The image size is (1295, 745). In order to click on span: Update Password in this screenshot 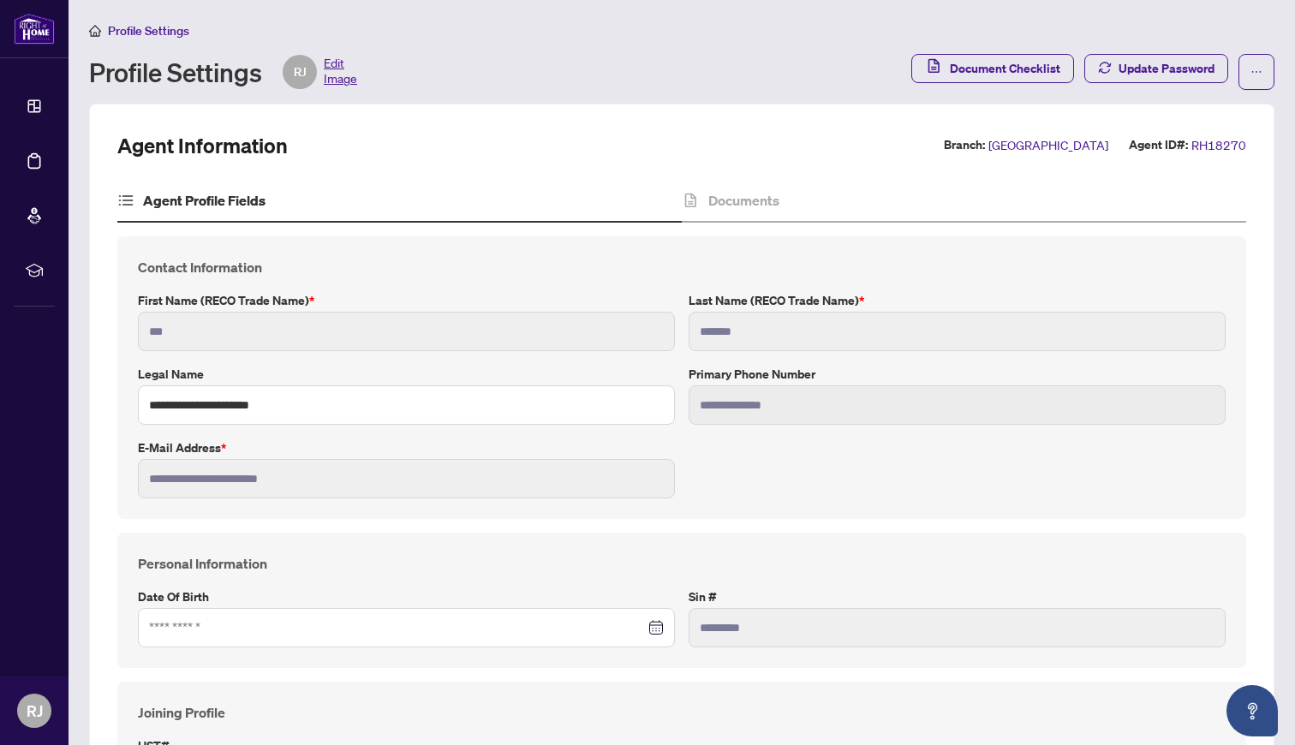, I will do `click(1166, 68)`.